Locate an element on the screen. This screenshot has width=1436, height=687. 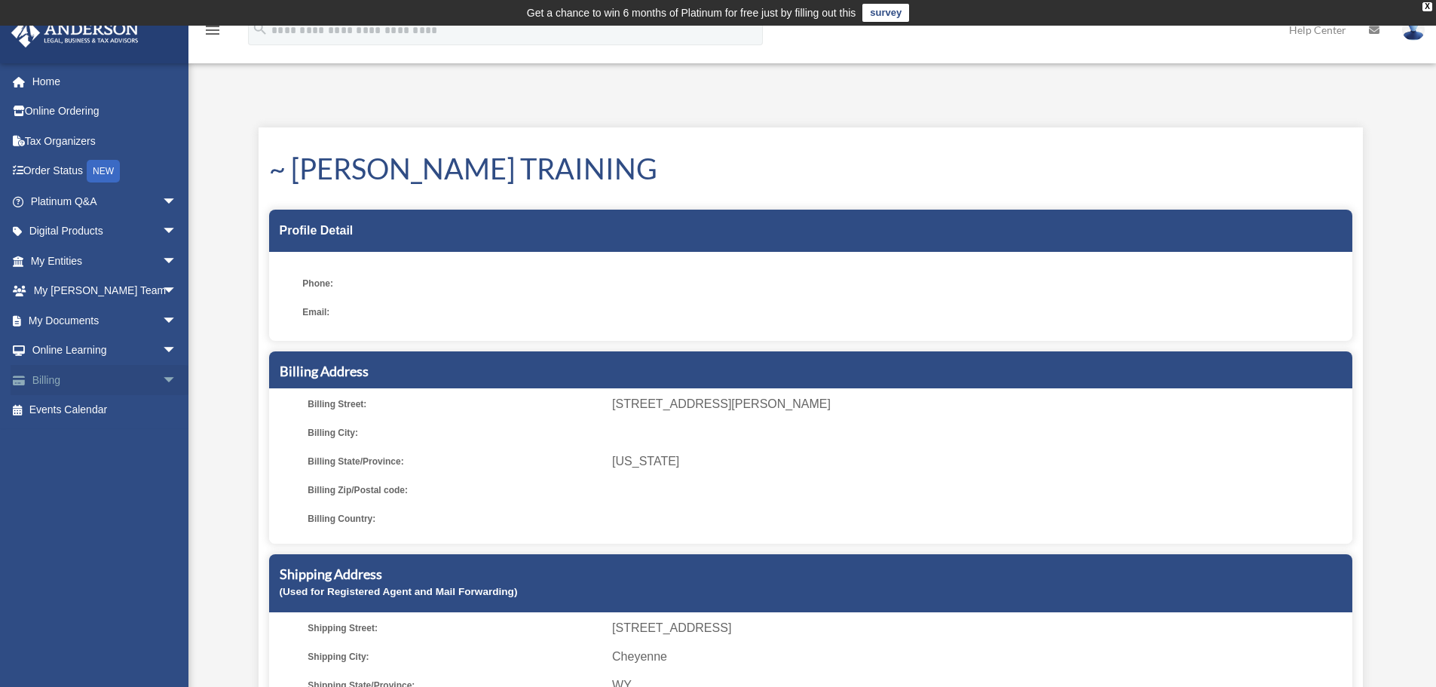
a: Online Learningarrow_drop_down is located at coordinates (105, 350).